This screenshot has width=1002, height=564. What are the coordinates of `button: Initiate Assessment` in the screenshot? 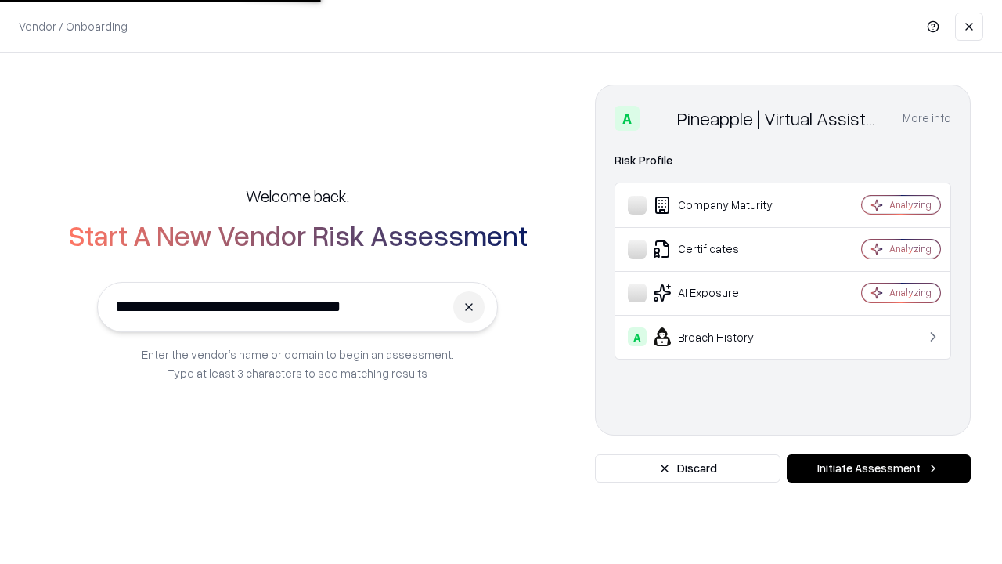 It's located at (879, 468).